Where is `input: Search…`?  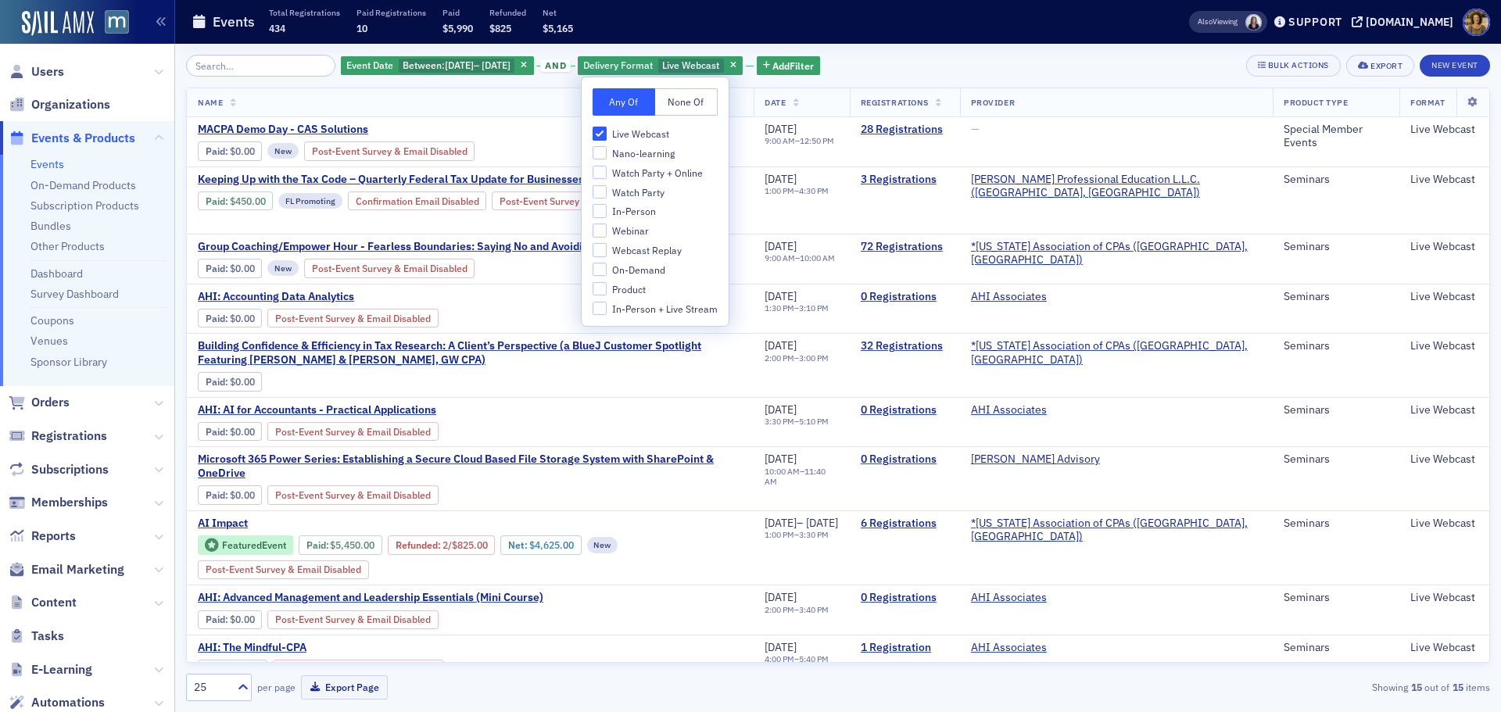 input: Search… is located at coordinates (260, 66).